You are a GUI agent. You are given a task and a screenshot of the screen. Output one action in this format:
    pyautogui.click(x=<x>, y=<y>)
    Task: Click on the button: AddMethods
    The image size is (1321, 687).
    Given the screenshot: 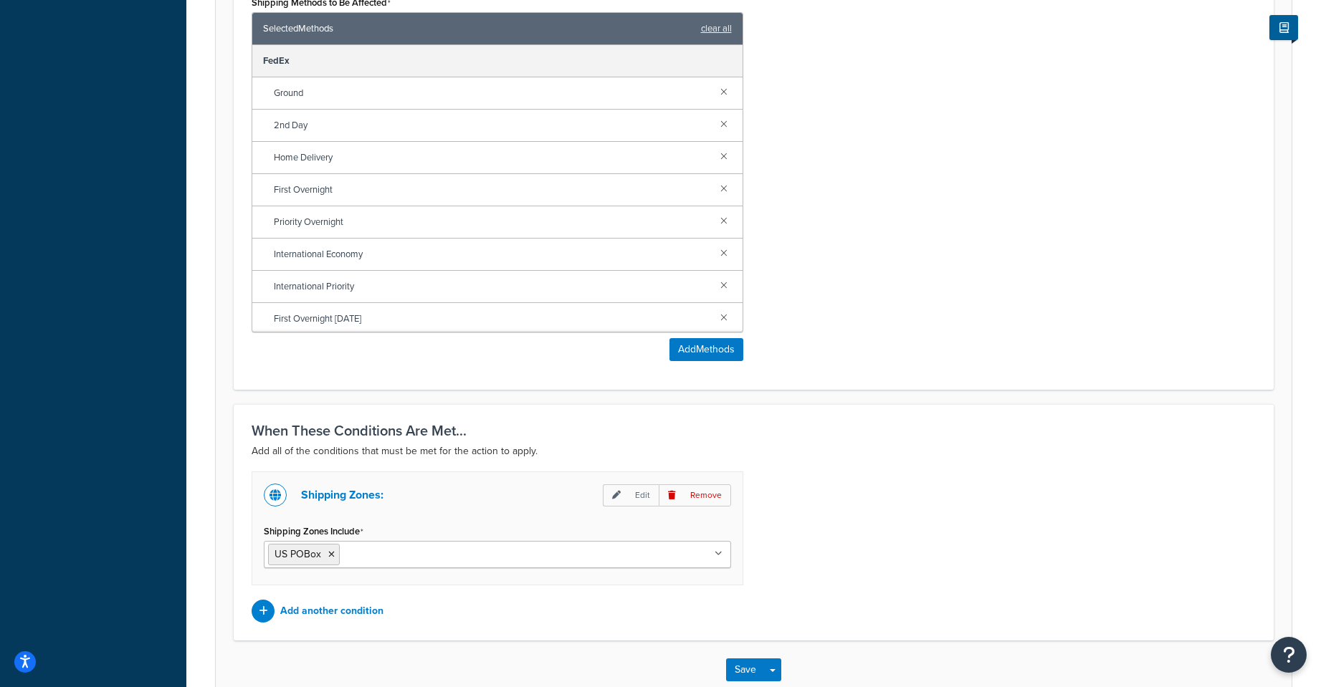 What is the action you would take?
    pyautogui.click(x=706, y=350)
    